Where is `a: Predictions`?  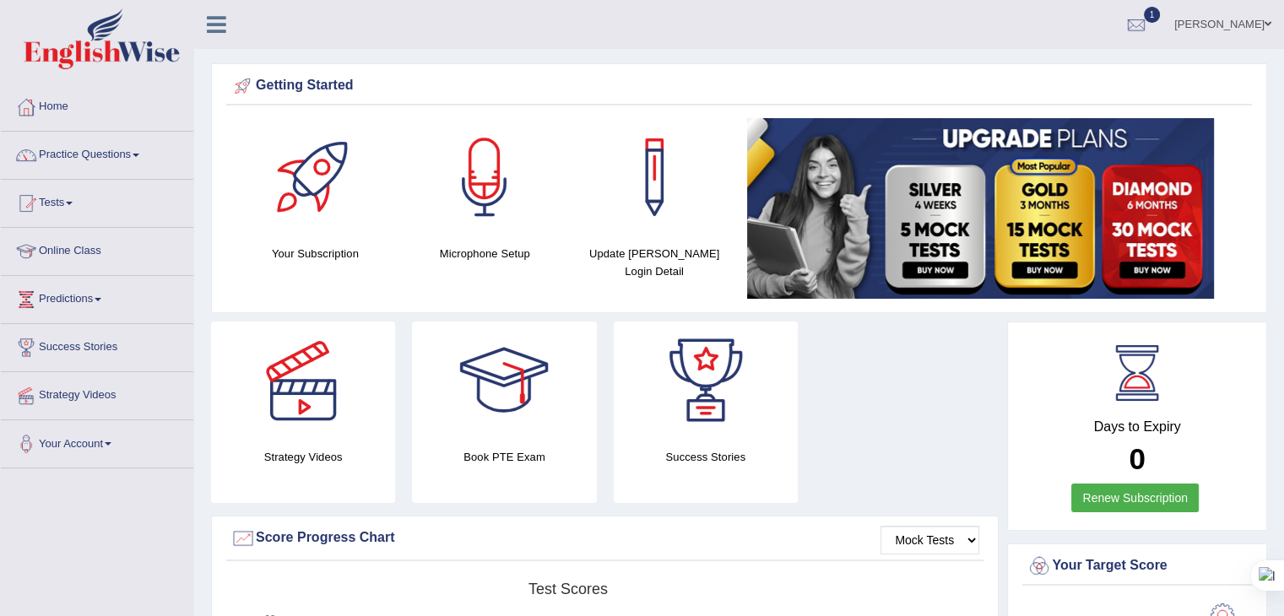
a: Predictions is located at coordinates (97, 297).